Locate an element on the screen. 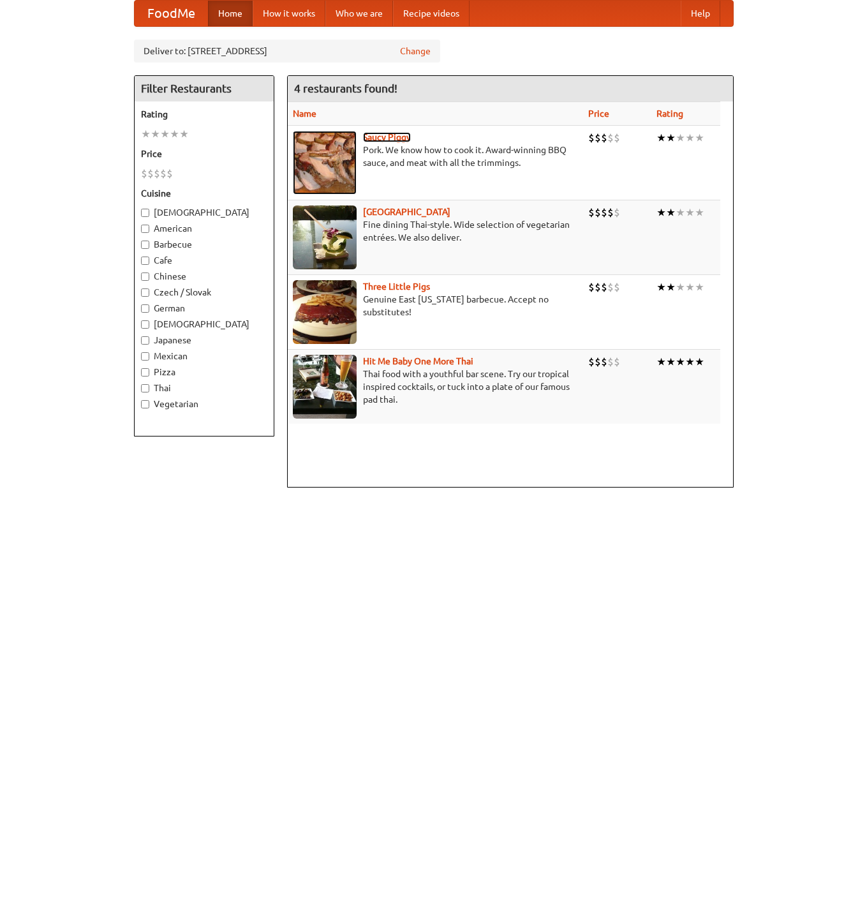  a: Three Little Pigs is located at coordinates (396, 287).